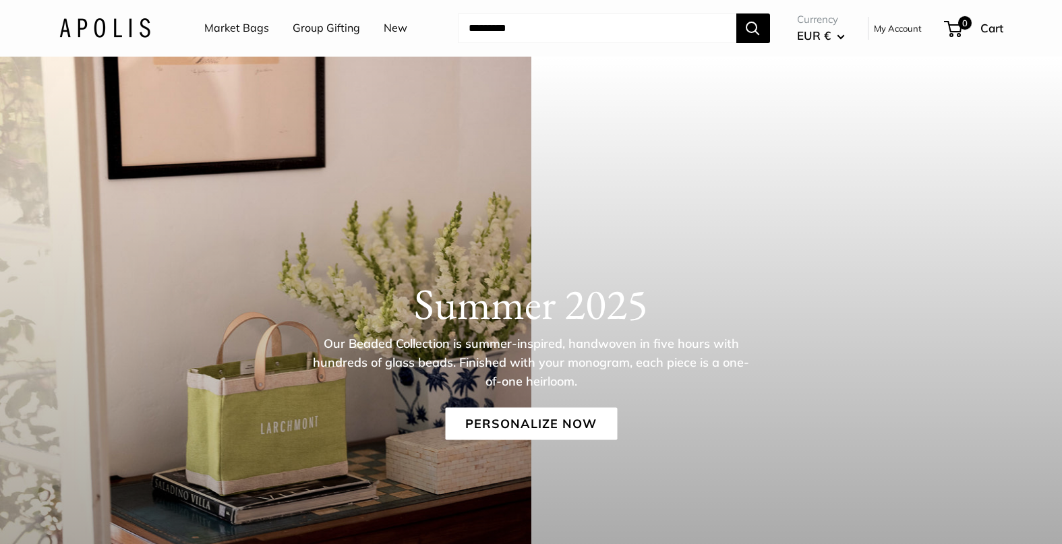 Image resolution: width=1062 pixels, height=544 pixels. What do you see at coordinates (531, 304) in the screenshot?
I see `h1: Summer 2025` at bounding box center [531, 304].